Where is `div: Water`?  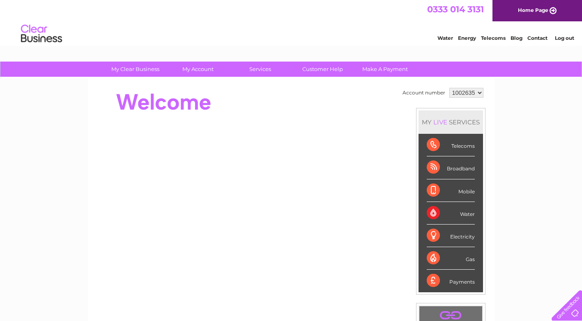
div: Water is located at coordinates (451, 213).